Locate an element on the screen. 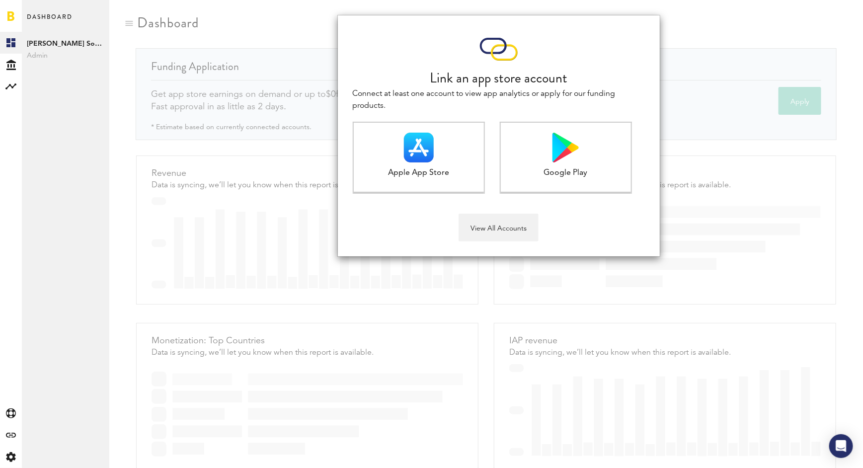  div: Google Play is located at coordinates (566, 173).